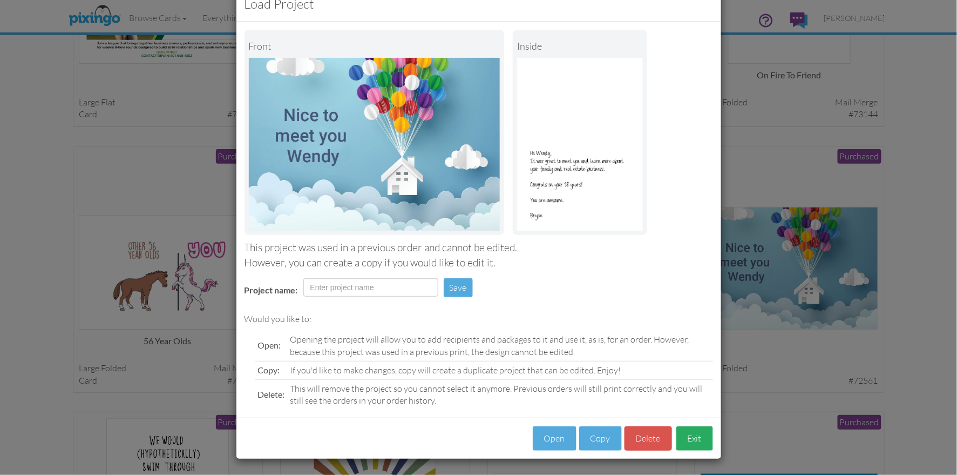 The image size is (957, 475). Describe the element at coordinates (501, 346) in the screenshot. I see `td: Opening the project will allow you to add recipients and packages to it and use it, as is, for an...` at that location.